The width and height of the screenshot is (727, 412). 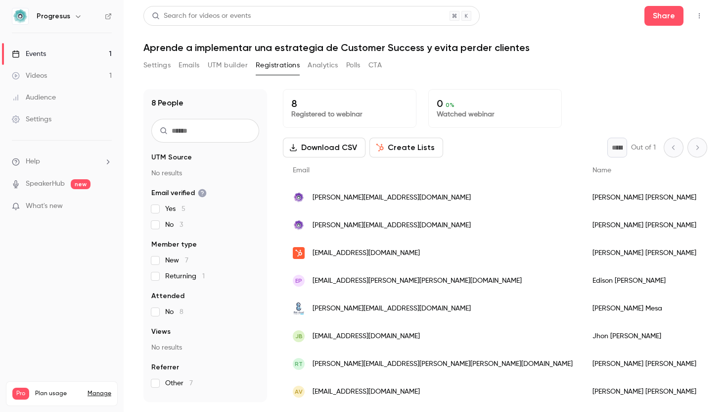 I want to click on a: SpeakerHub, so click(x=45, y=184).